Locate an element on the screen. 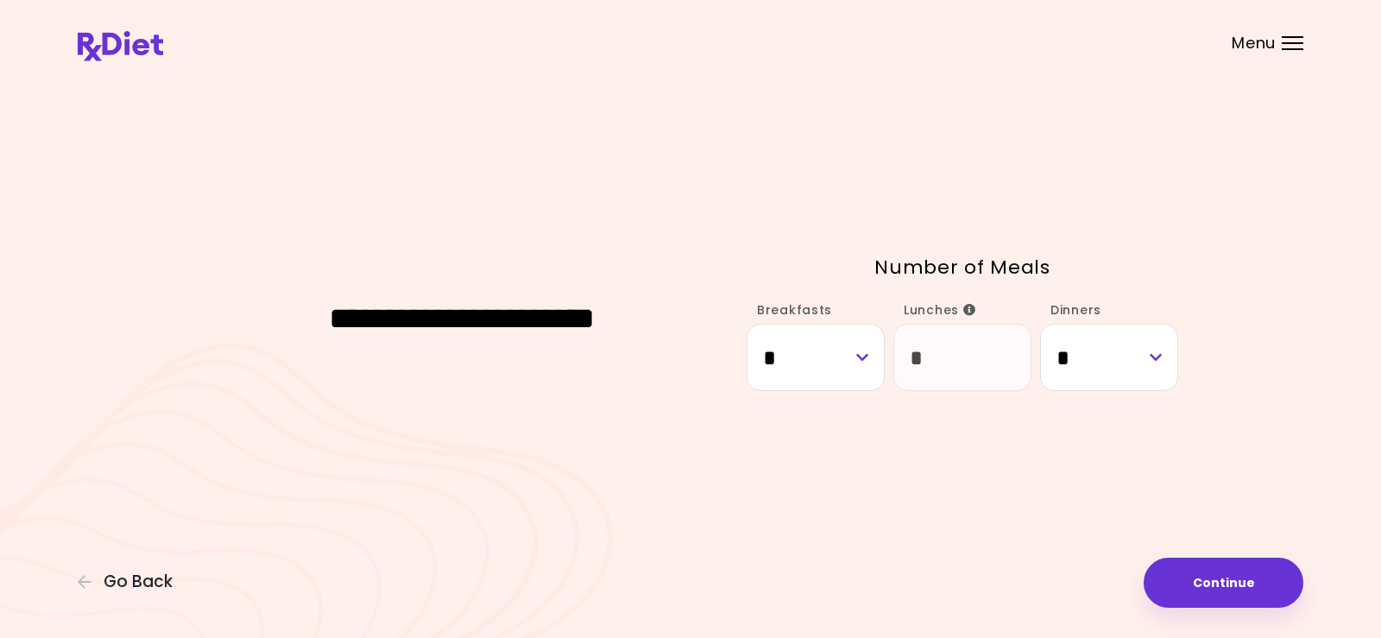  i: Info is located at coordinates (969, 310).